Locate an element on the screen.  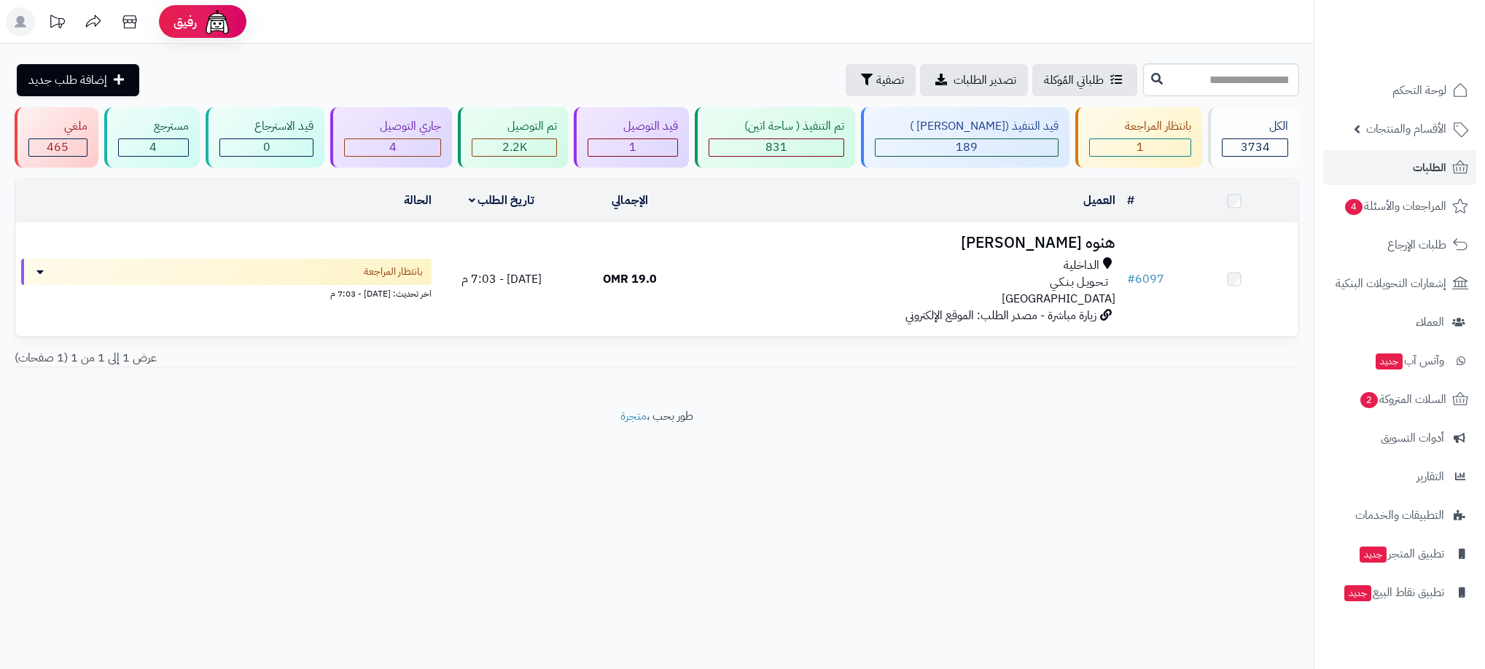
a: تصدير الطلبات is located at coordinates (974, 80).